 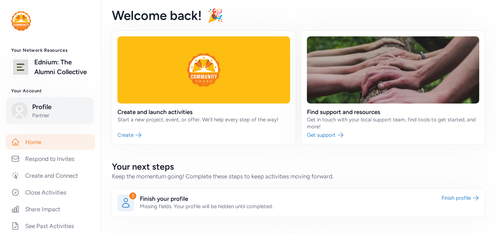 What do you see at coordinates (133, 196) in the screenshot?
I see `div: 2` at bounding box center [133, 196].